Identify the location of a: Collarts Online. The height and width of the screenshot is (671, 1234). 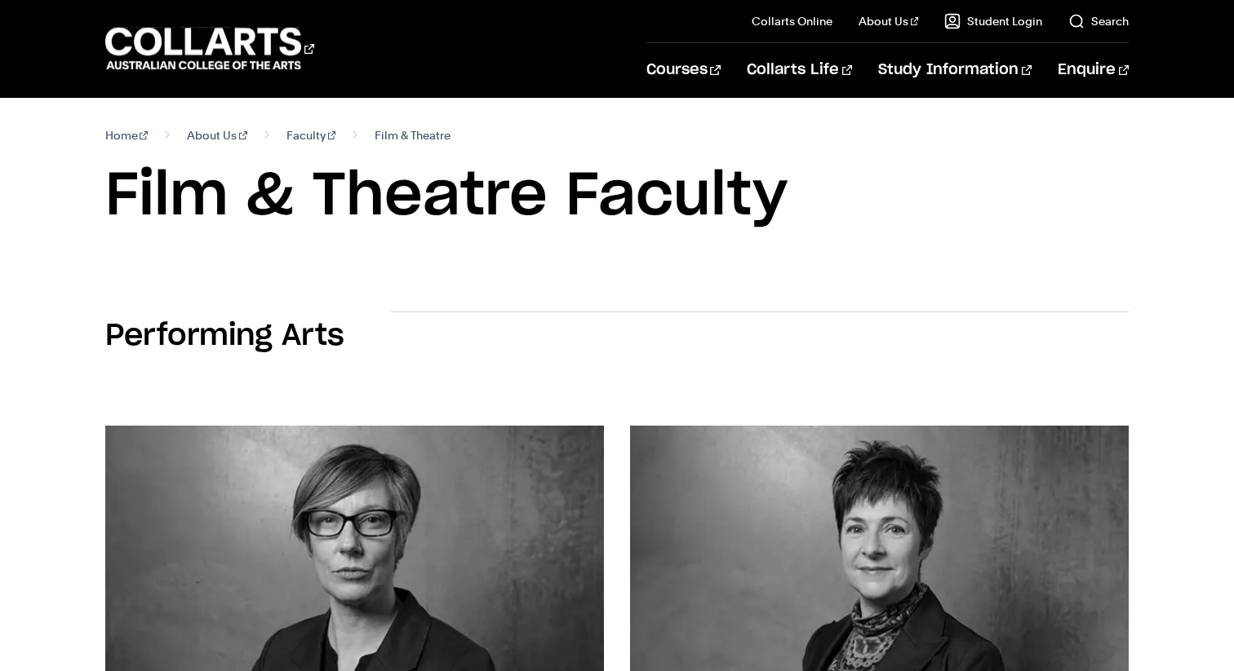
(791, 21).